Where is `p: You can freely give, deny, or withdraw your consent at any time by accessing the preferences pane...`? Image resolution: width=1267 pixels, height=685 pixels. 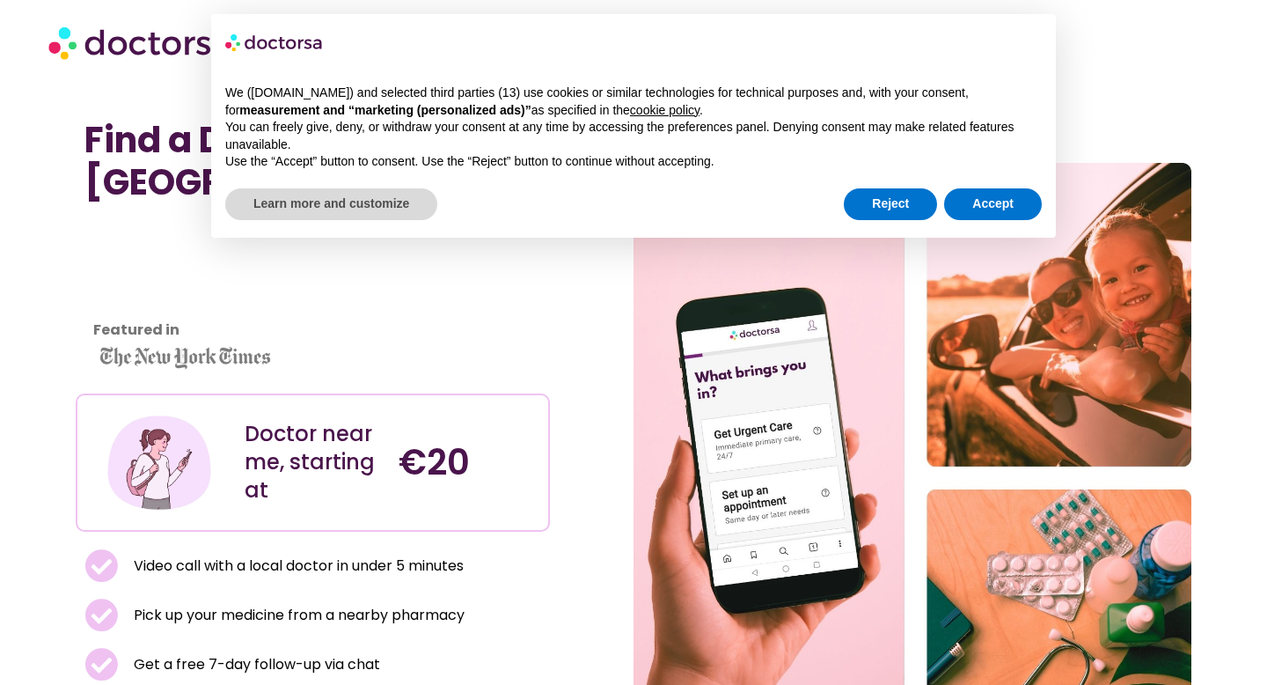
p: You can freely give, deny, or withdraw your consent at any time by accessing the preferences pane... is located at coordinates (634, 136).